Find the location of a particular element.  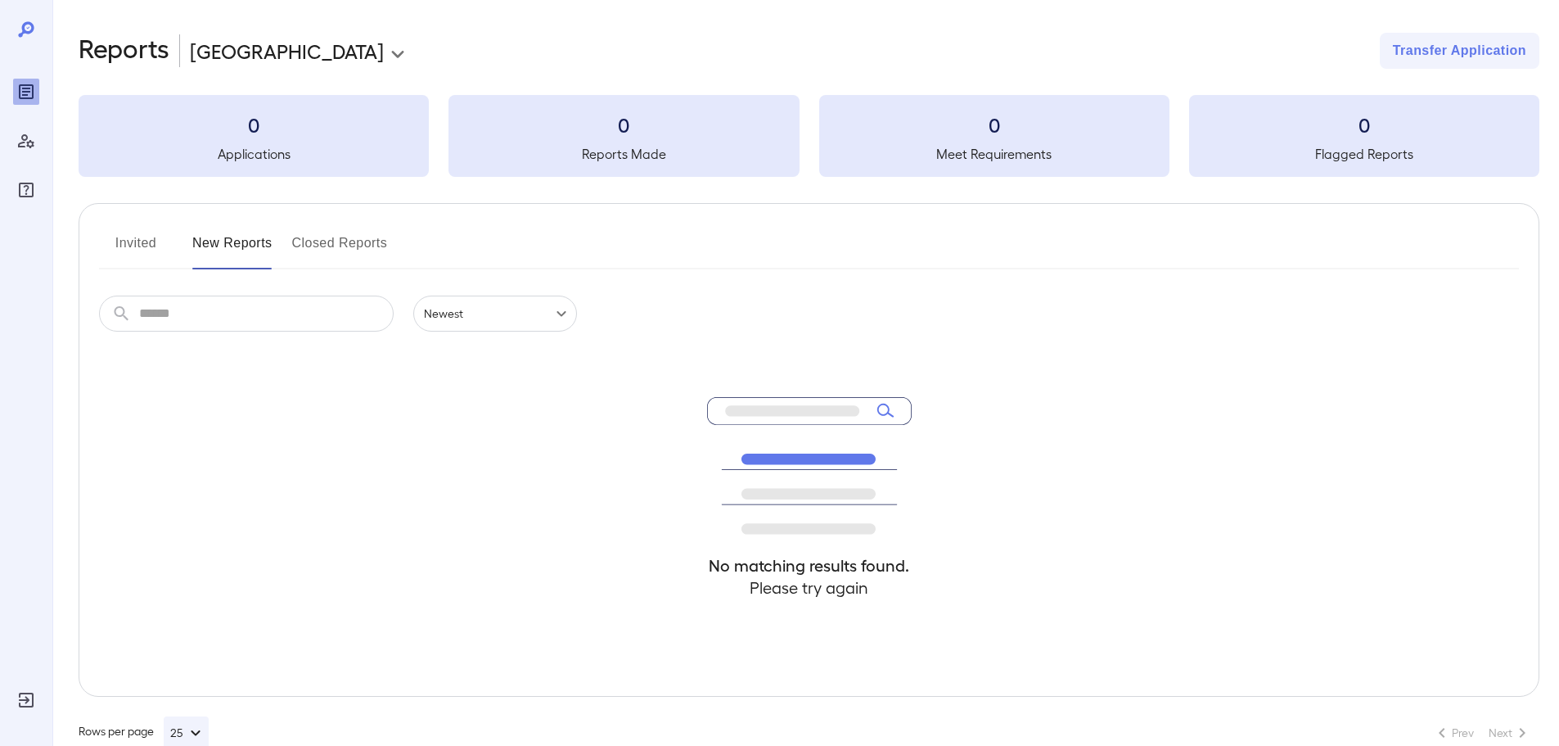

div: Newest is located at coordinates (495, 314).